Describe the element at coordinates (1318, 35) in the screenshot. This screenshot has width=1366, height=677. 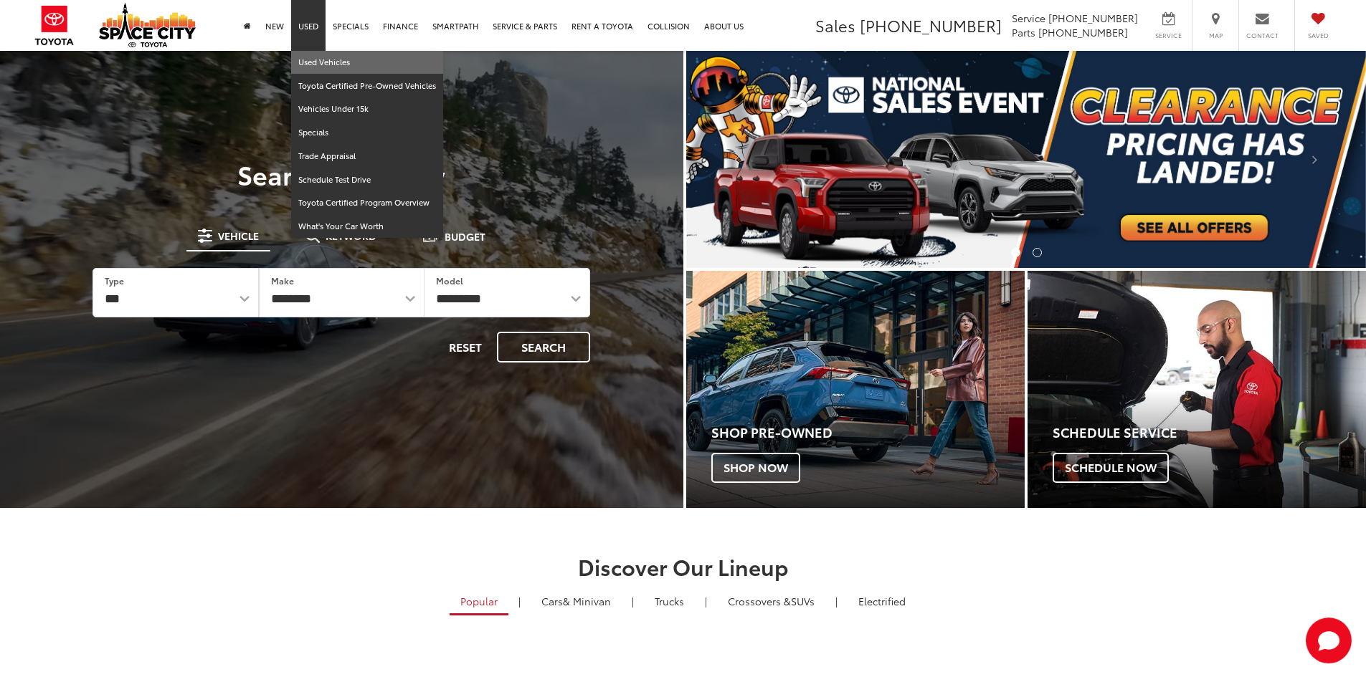
I see `span: Saved` at that location.